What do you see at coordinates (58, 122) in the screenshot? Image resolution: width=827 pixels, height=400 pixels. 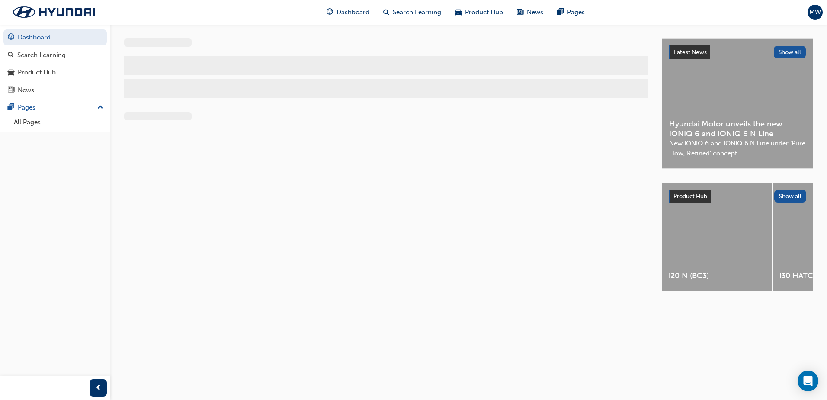 I see `a: All Pages` at bounding box center [58, 122].